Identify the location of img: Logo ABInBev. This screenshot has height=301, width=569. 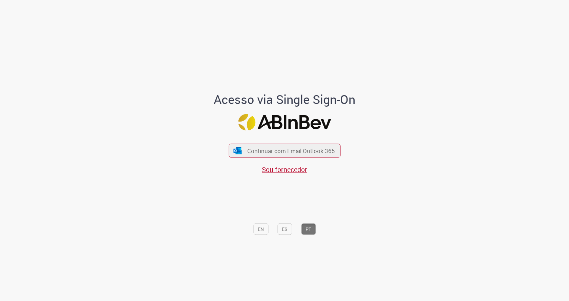
(285, 122).